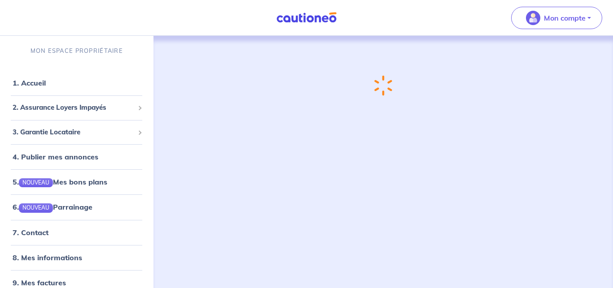 This screenshot has height=288, width=613. What do you see at coordinates (47, 258) in the screenshot?
I see `a: 8. Mes informations` at bounding box center [47, 258].